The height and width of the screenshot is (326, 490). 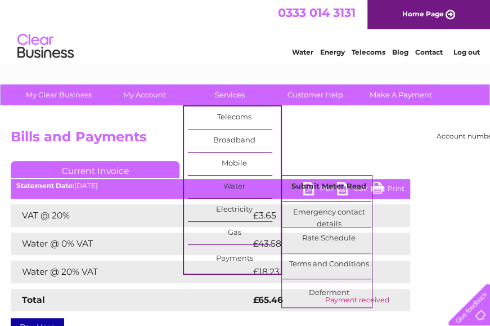 I want to click on td: Water @ 0% VAT, so click(x=130, y=244).